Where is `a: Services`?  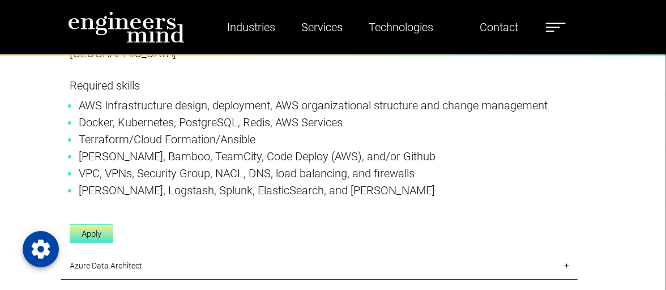
a: Services is located at coordinates (322, 27).